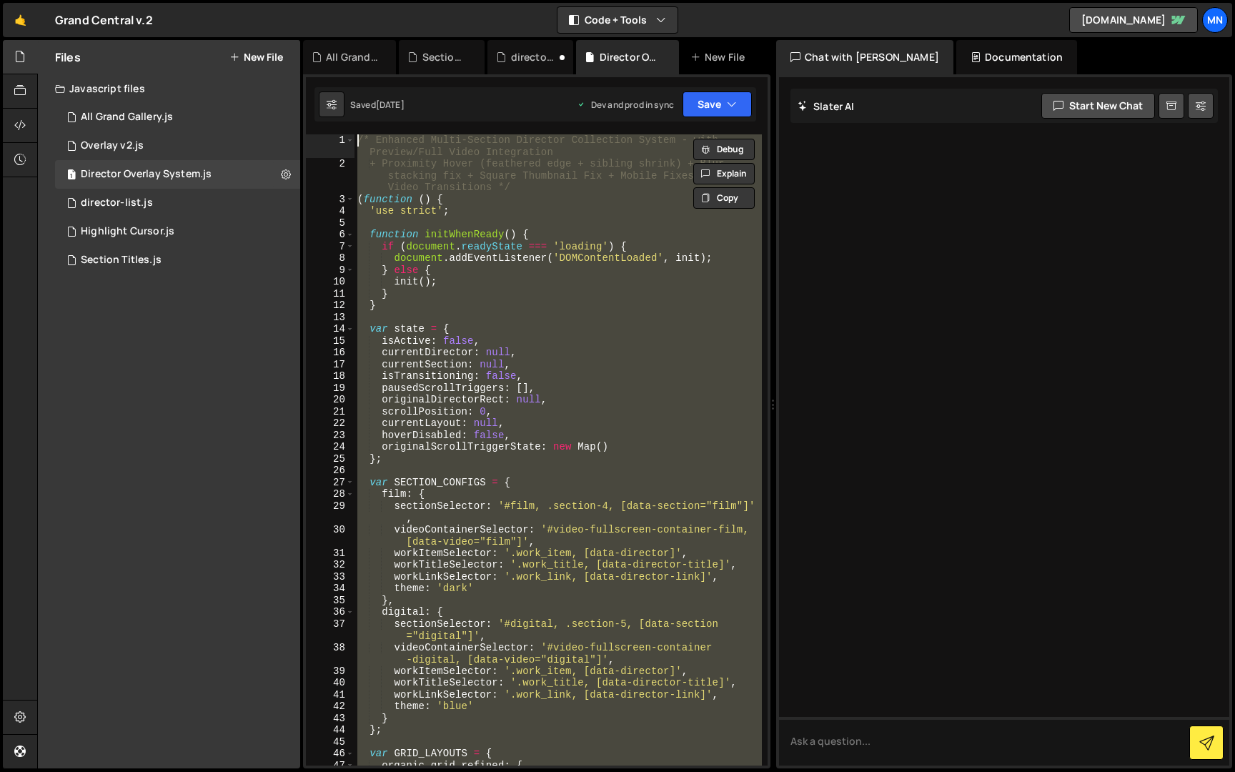 The image size is (1235, 772). I want to click on div: 47, so click(330, 766).